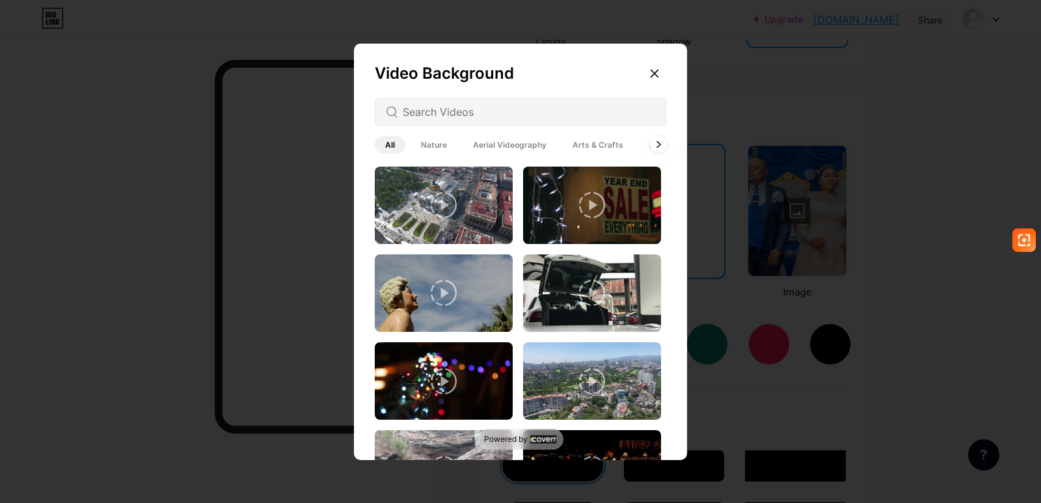 The height and width of the screenshot is (503, 1041). I want to click on span: Video Background, so click(444, 73).